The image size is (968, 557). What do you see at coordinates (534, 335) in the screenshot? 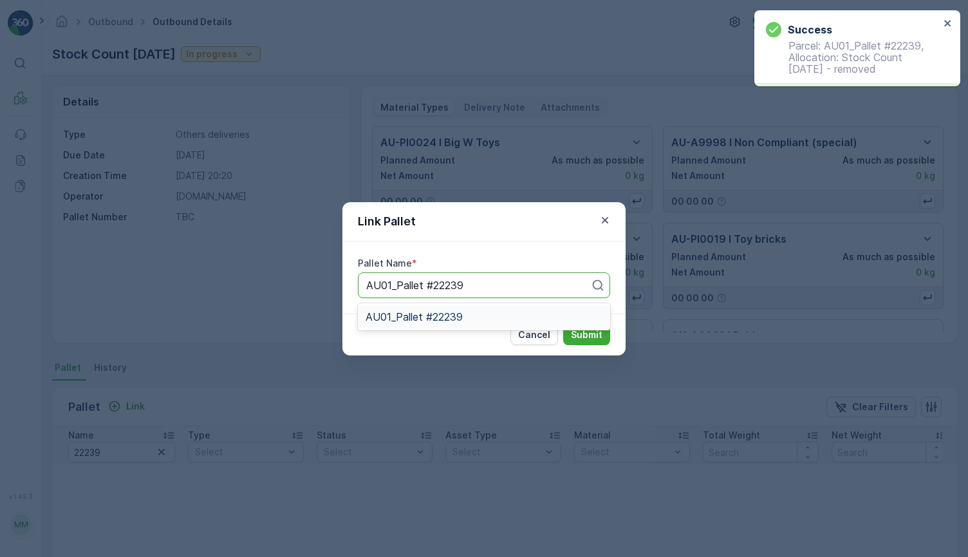
I see `p: Cancel` at bounding box center [534, 335].